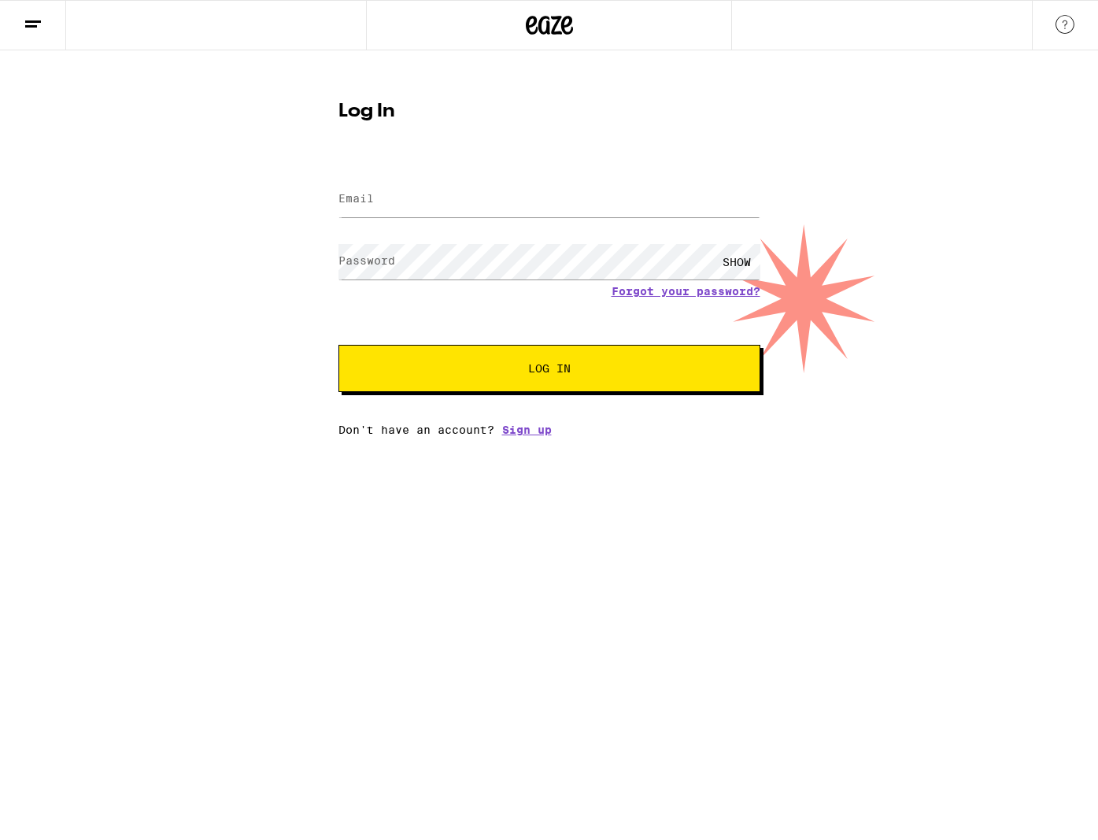  Describe the element at coordinates (367, 261) in the screenshot. I see `label: Password` at that location.